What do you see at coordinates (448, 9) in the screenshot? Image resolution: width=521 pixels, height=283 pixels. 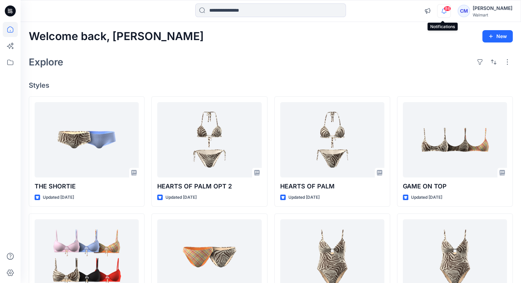 I see `span: 86` at bounding box center [448, 9].